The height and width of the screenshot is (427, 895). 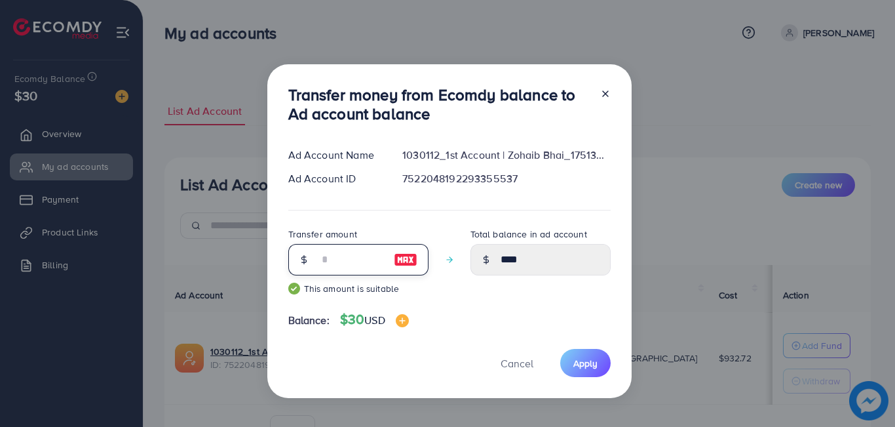 What do you see at coordinates (439, 104) in the screenshot?
I see `h3: Transfer money from Ecomdy balance to Ad account balance` at bounding box center [439, 104].